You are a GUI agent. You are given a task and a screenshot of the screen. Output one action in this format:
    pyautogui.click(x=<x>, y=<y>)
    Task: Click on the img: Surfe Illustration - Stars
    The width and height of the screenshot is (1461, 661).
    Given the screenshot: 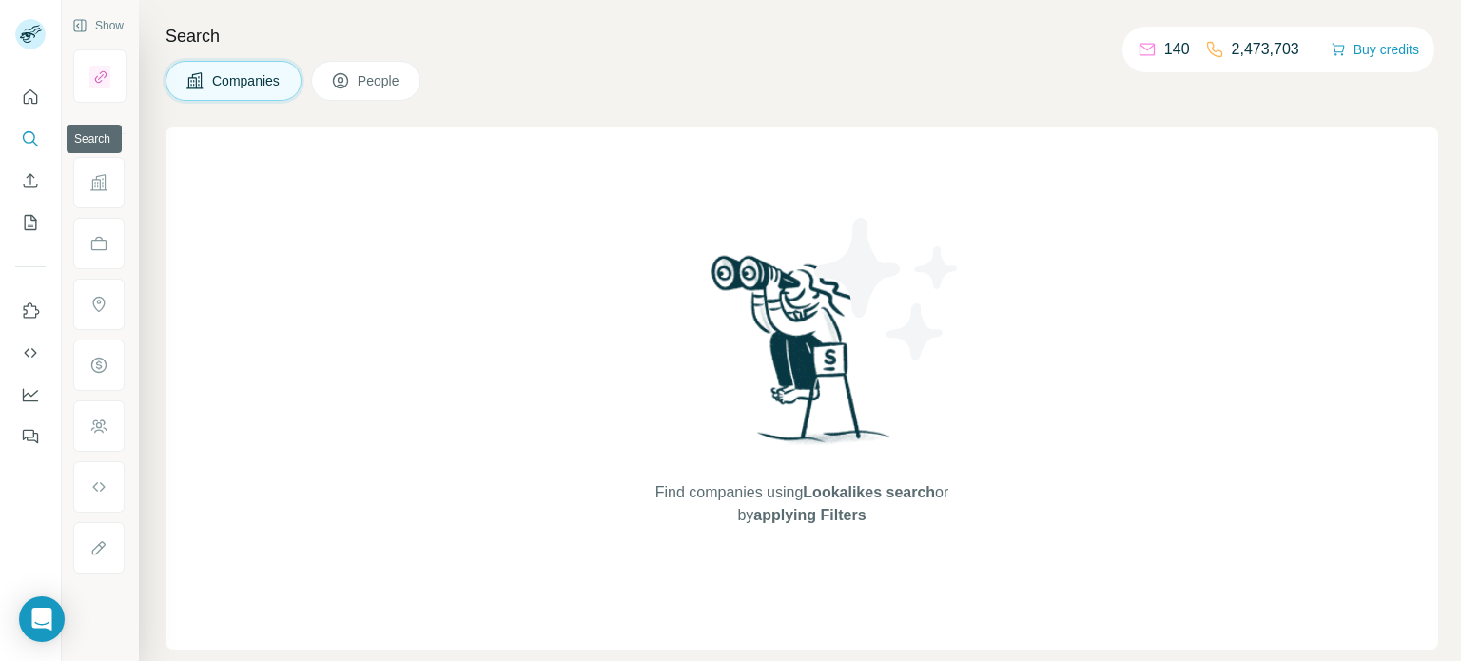 What is the action you would take?
    pyautogui.click(x=887, y=289)
    